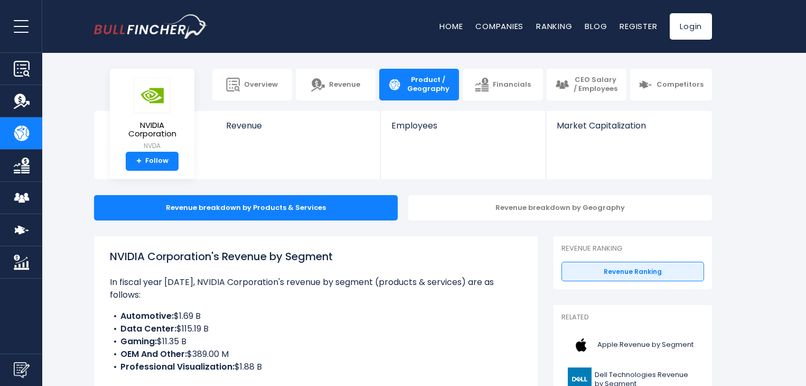 This screenshot has height=386, width=806. What do you see at coordinates (152, 146) in the screenshot?
I see `small: NVDA` at bounding box center [152, 146].